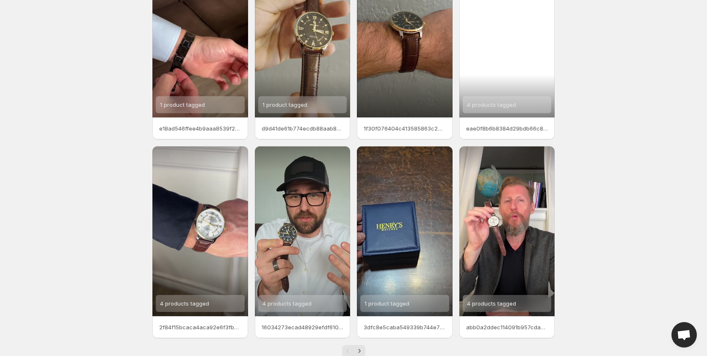 The image size is (707, 356). I want to click on p: 16034273ecad48929efdf6109f541050, so click(303, 327).